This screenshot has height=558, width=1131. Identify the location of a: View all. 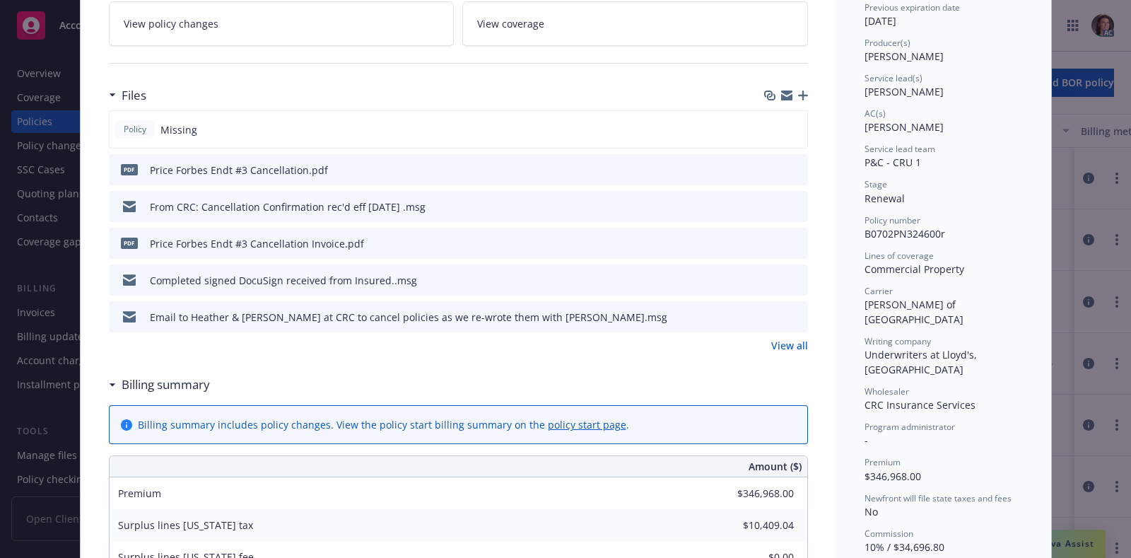
(790, 345).